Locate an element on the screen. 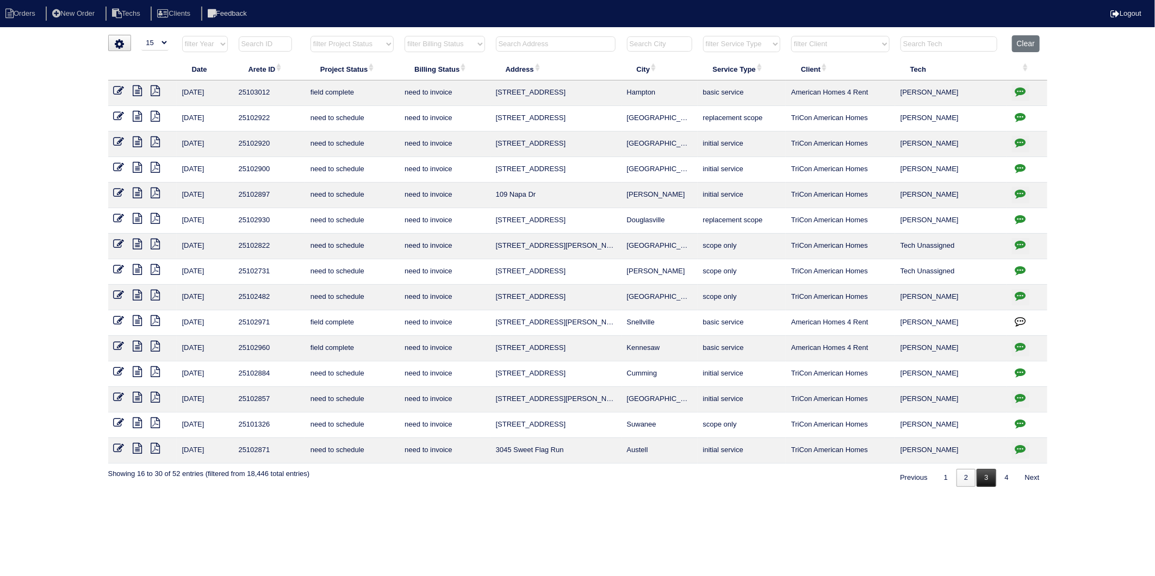 The width and height of the screenshot is (1155, 576). td: field complete is located at coordinates (352, 348).